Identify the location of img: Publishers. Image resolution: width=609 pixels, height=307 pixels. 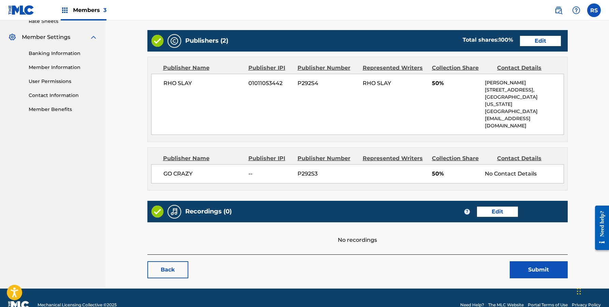
(174, 41).